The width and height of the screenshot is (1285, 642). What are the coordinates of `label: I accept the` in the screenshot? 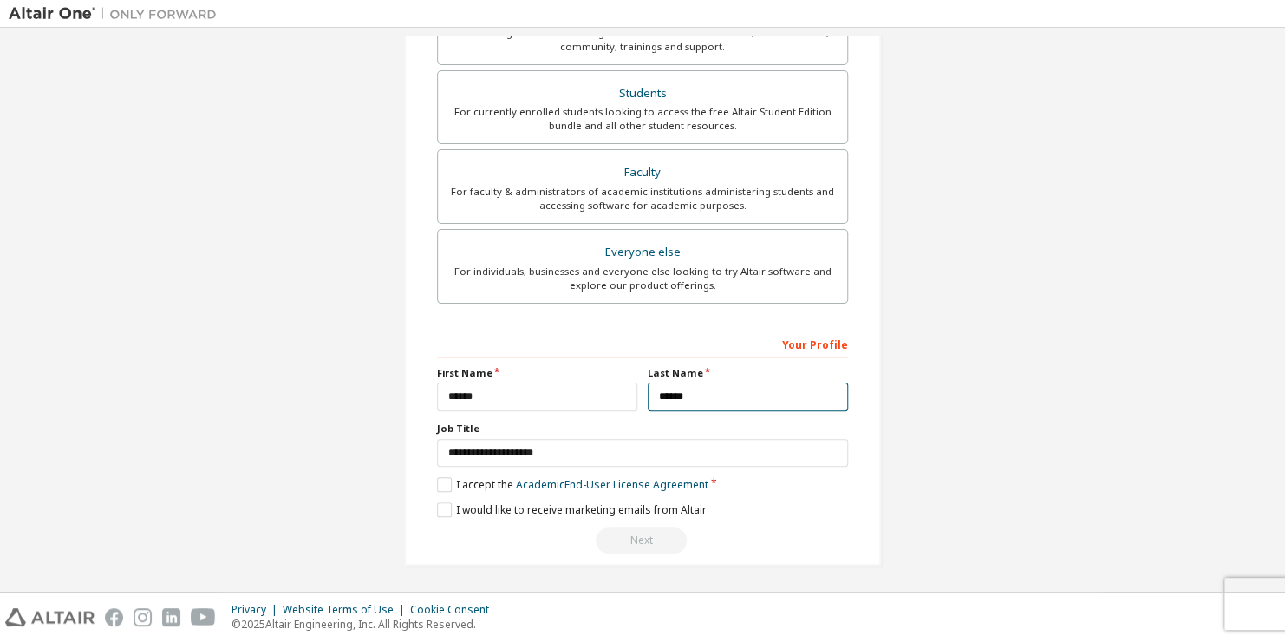 It's located at (572, 484).